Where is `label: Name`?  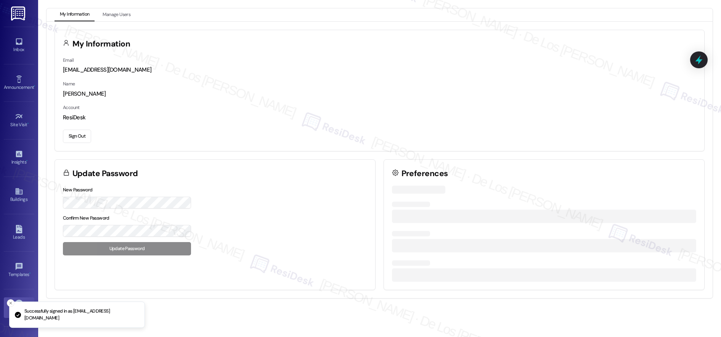
label: Name is located at coordinates (69, 84).